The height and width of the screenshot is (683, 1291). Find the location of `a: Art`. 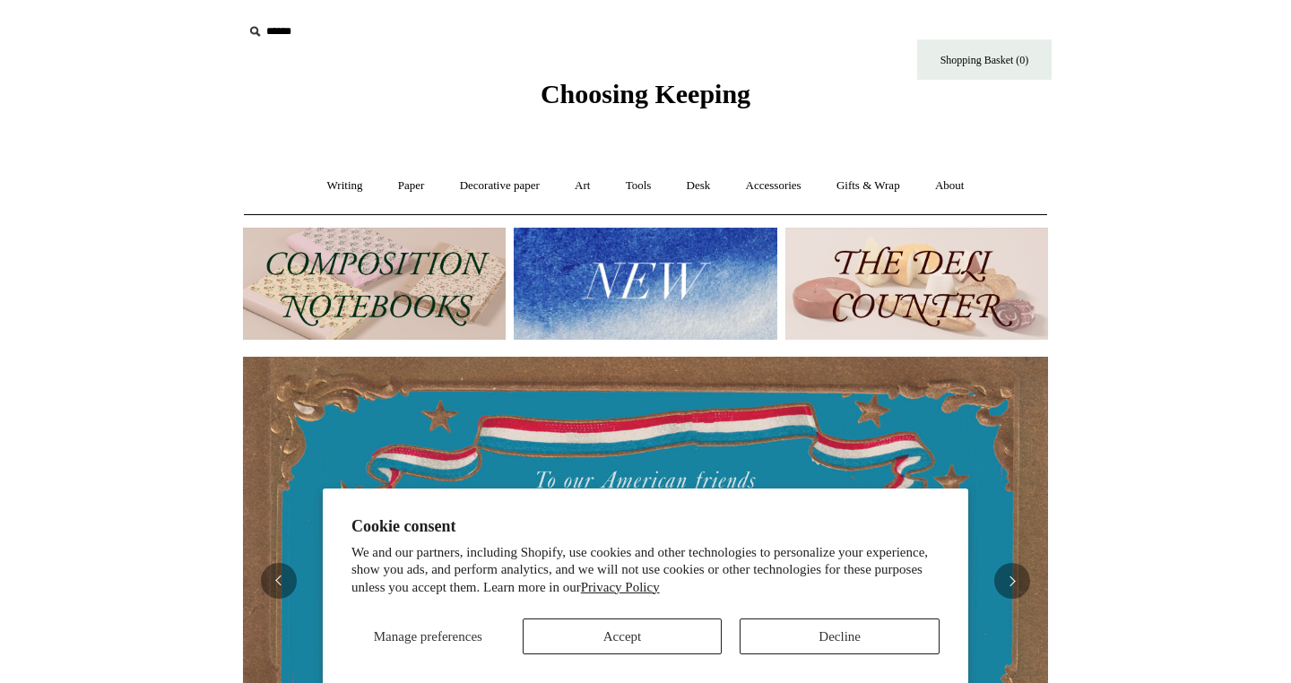

a: Art is located at coordinates (582, 186).